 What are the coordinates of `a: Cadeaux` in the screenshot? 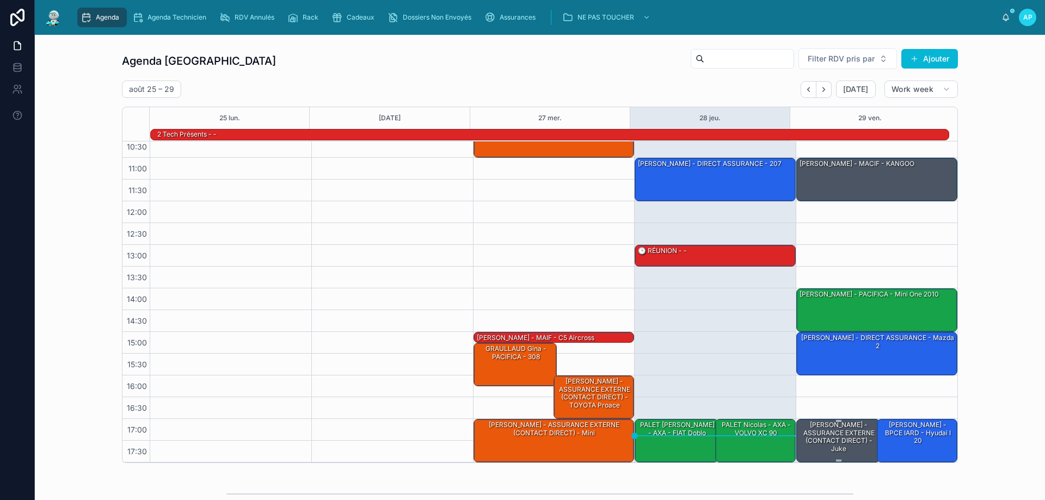 It's located at (355, 17).